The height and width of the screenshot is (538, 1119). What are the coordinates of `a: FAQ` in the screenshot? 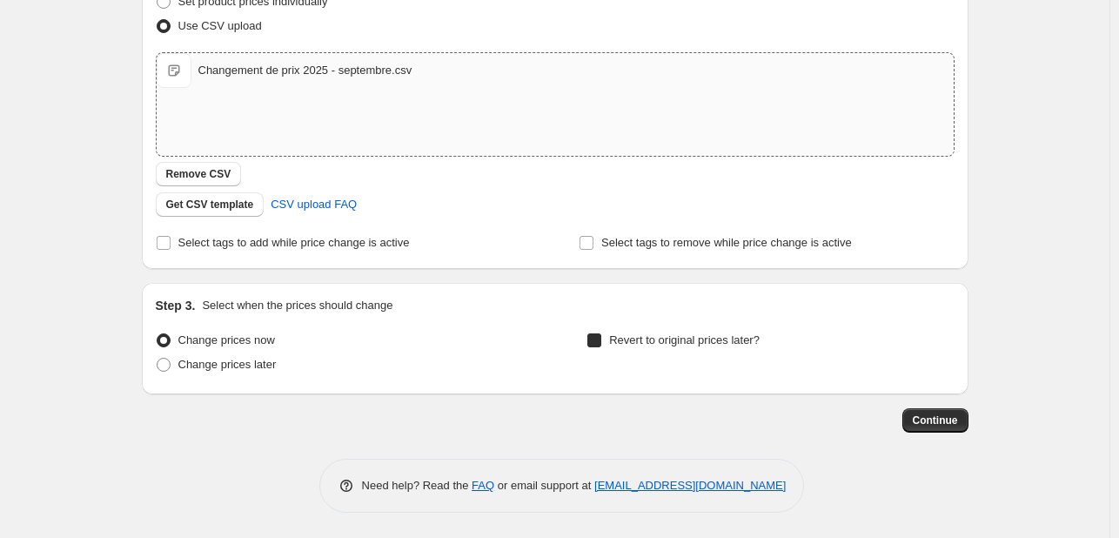 It's located at (483, 484).